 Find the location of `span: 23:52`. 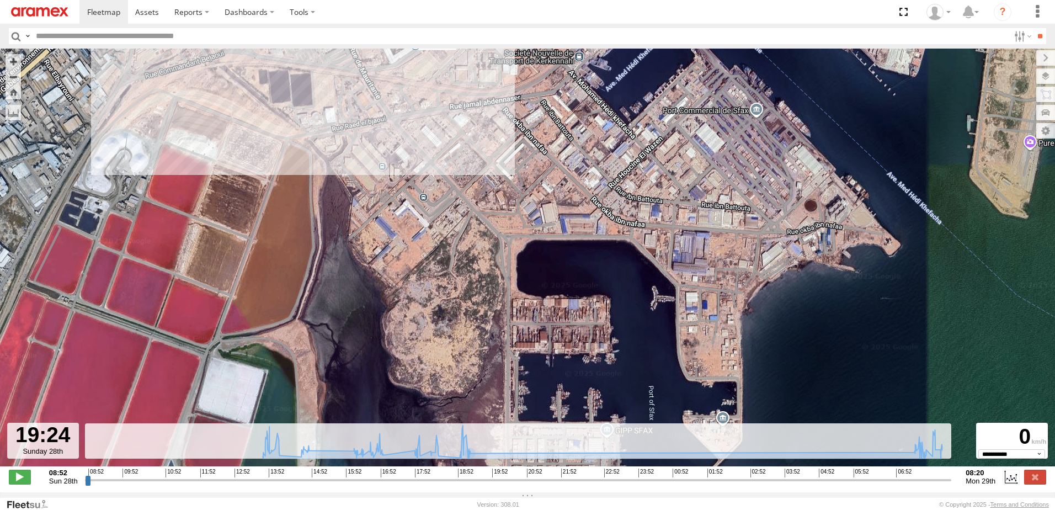

span: 23:52 is located at coordinates (646, 473).